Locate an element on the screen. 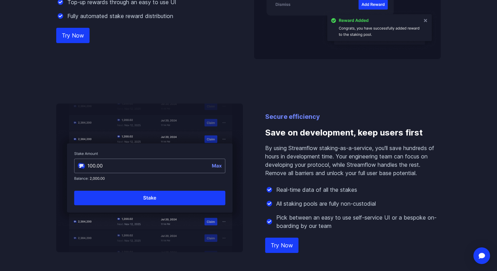  p: Real-time data of all the stakes is located at coordinates (317, 190).